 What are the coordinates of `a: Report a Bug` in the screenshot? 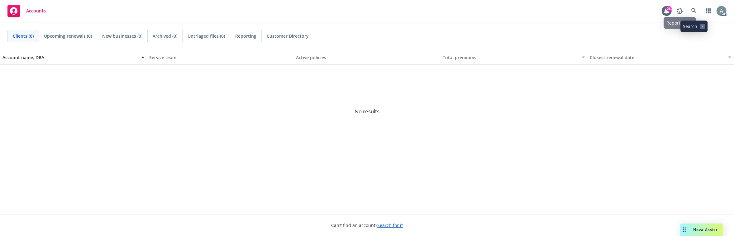 It's located at (680, 11).